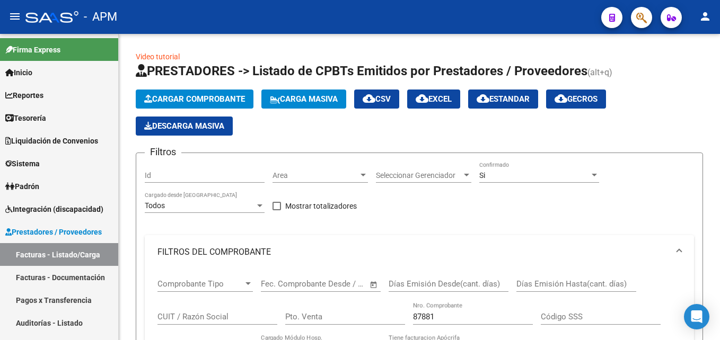 This screenshot has height=340, width=720. What do you see at coordinates (163, 152) in the screenshot?
I see `h3: Filtros` at bounding box center [163, 152].